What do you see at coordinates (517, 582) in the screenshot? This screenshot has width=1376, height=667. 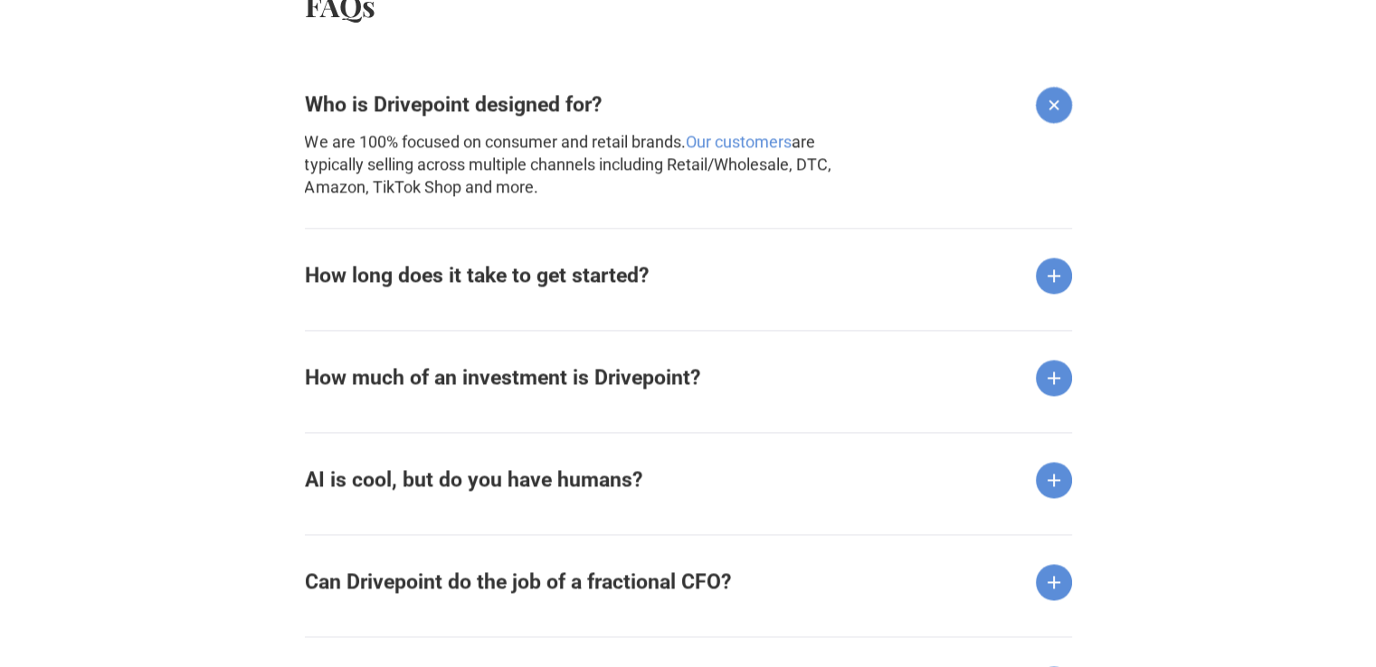 I see `strong: Can Drivepoint do the job of a fractional CFO?` at bounding box center [517, 582].